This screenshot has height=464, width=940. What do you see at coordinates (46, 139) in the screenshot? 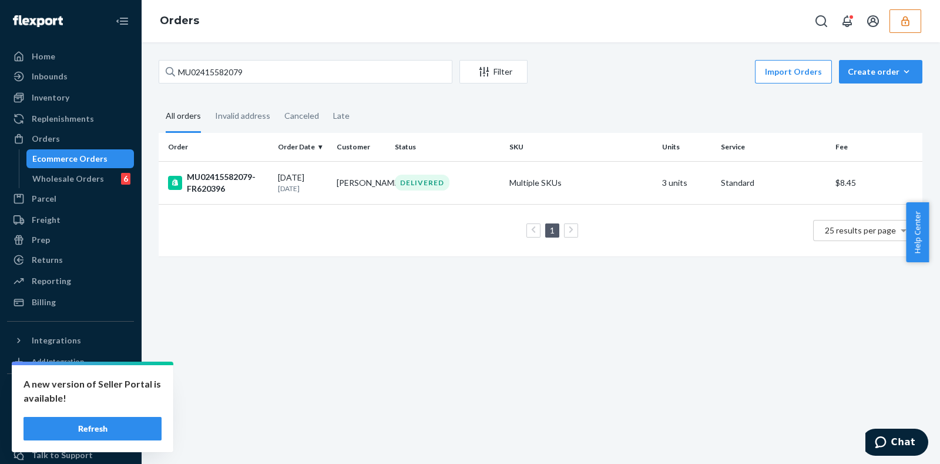
I see `div: Orders` at bounding box center [46, 139].